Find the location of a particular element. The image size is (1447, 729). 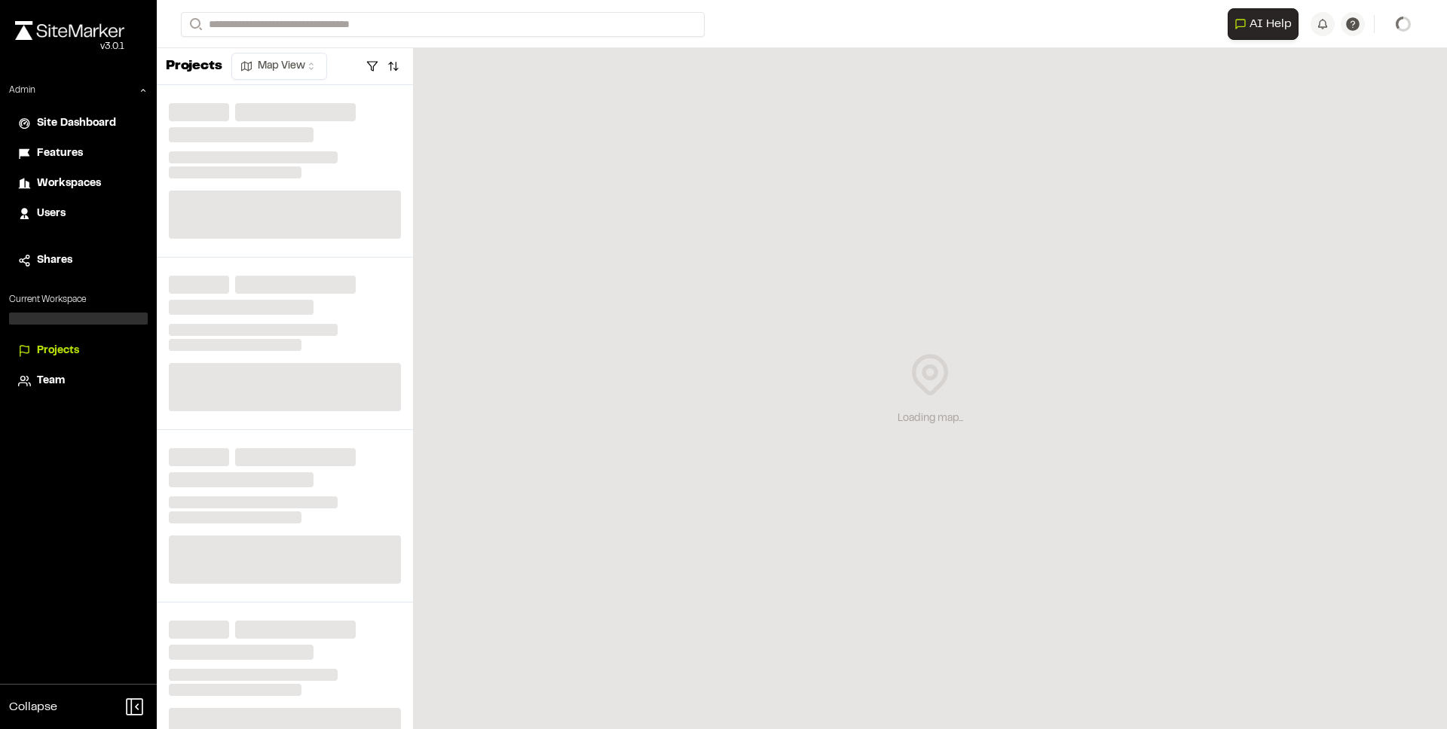

a: Users is located at coordinates (78, 214).